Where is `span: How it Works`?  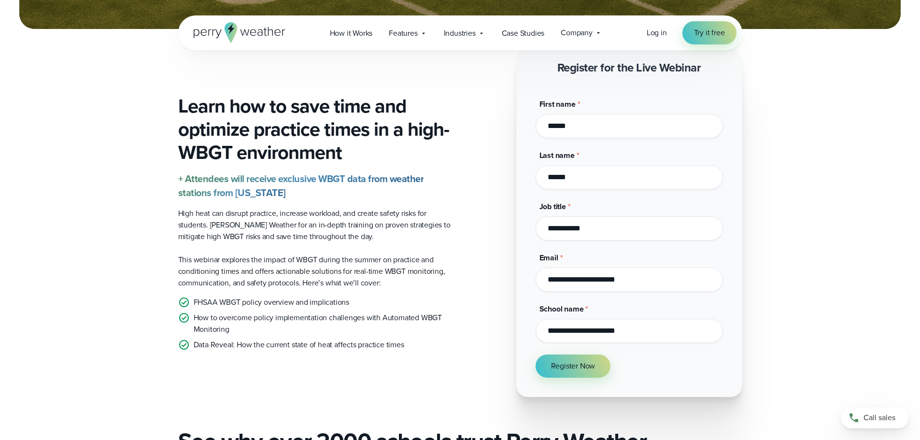
span: How it Works is located at coordinates (351, 33).